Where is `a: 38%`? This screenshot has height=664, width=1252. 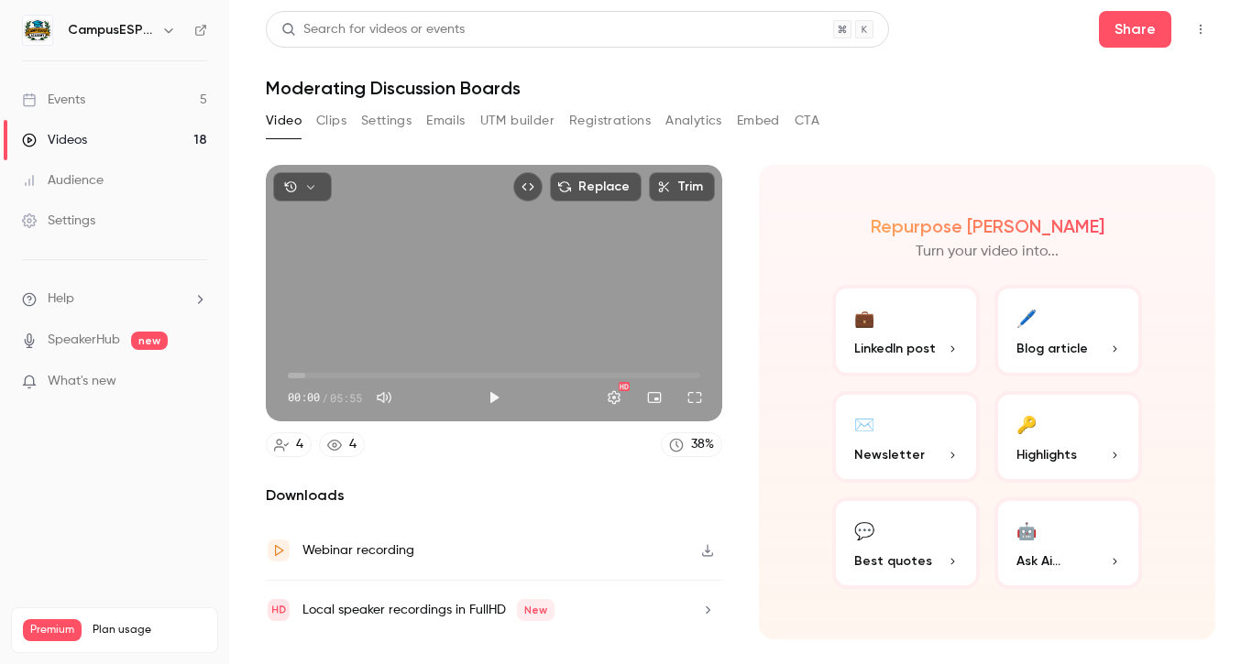 a: 38% is located at coordinates (691, 444).